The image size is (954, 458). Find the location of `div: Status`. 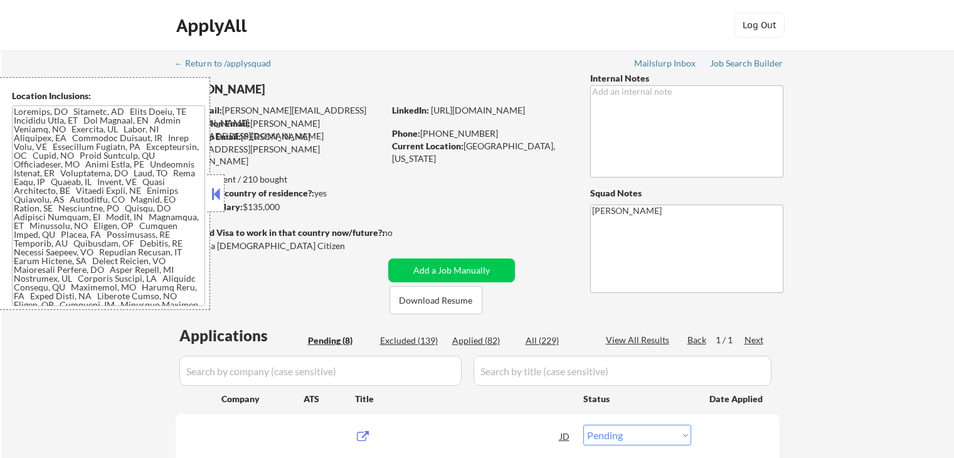

div: Status is located at coordinates (637, 398).